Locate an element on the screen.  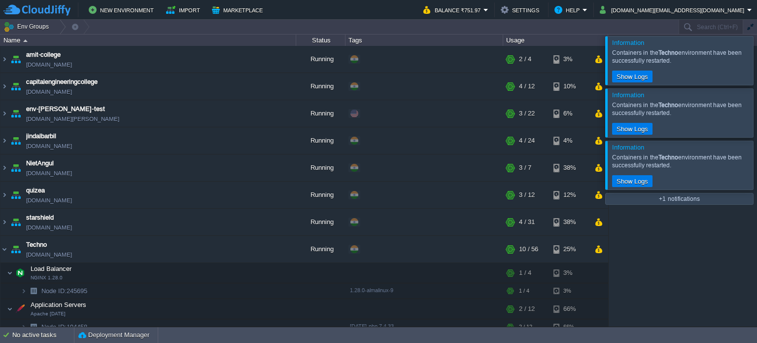
span: capitalengineeringcollege is located at coordinates (62, 82).